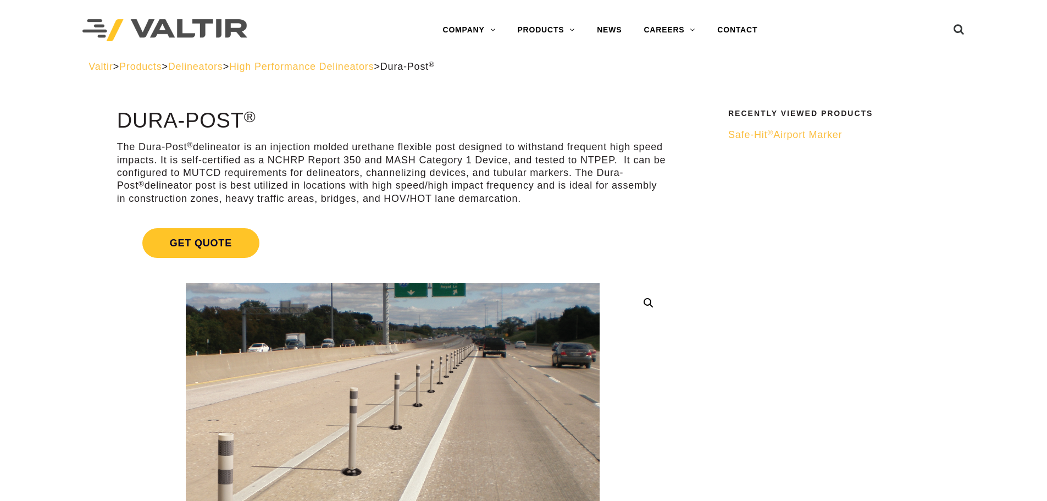 The width and height of the screenshot is (1047, 501). I want to click on span: Get Quote, so click(201, 243).